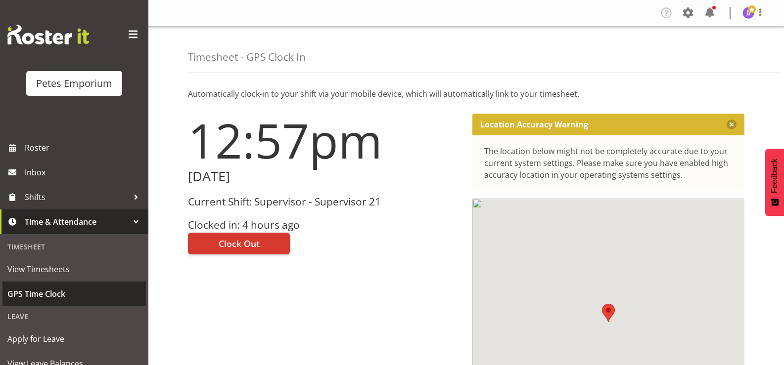 The image size is (784, 365). Describe the element at coordinates (774, 176) in the screenshot. I see `span: Feedback` at that location.